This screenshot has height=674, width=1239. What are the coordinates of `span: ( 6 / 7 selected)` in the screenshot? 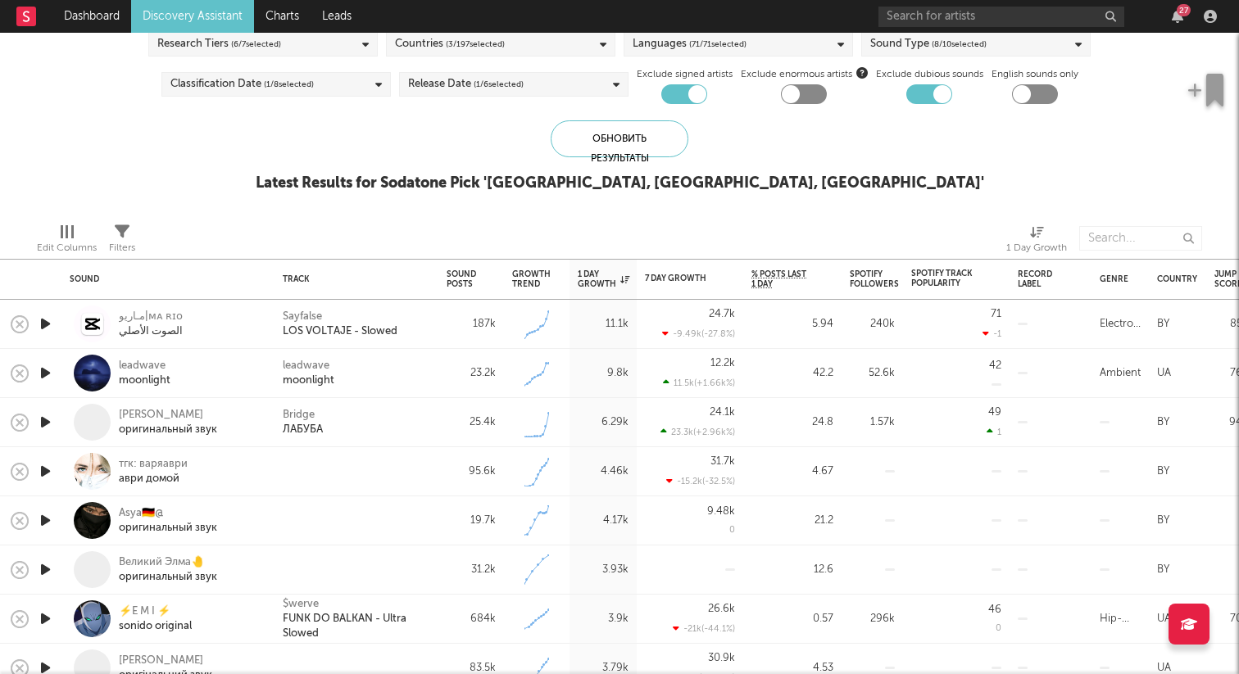 It's located at (256, 44).